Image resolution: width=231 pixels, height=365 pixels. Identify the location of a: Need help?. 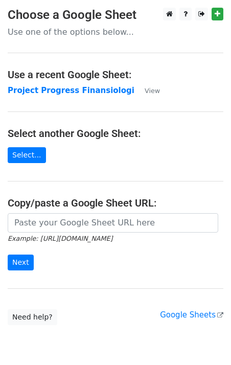
(32, 317).